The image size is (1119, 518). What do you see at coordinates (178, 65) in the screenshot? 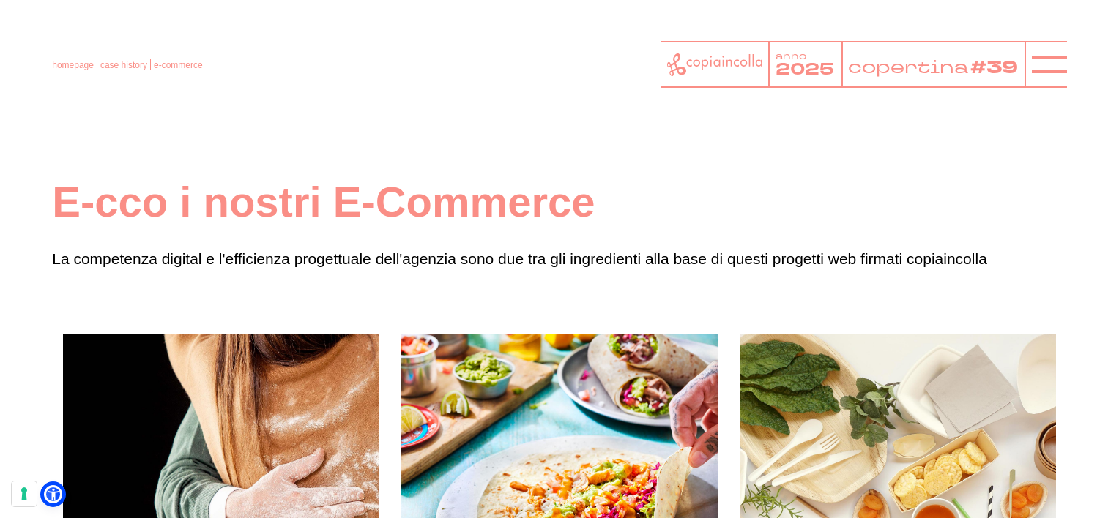
I see `a: e-commerce` at bounding box center [178, 65].